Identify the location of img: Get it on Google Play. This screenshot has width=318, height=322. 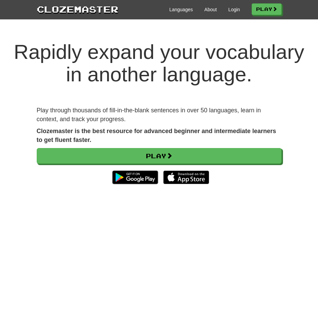
(135, 177).